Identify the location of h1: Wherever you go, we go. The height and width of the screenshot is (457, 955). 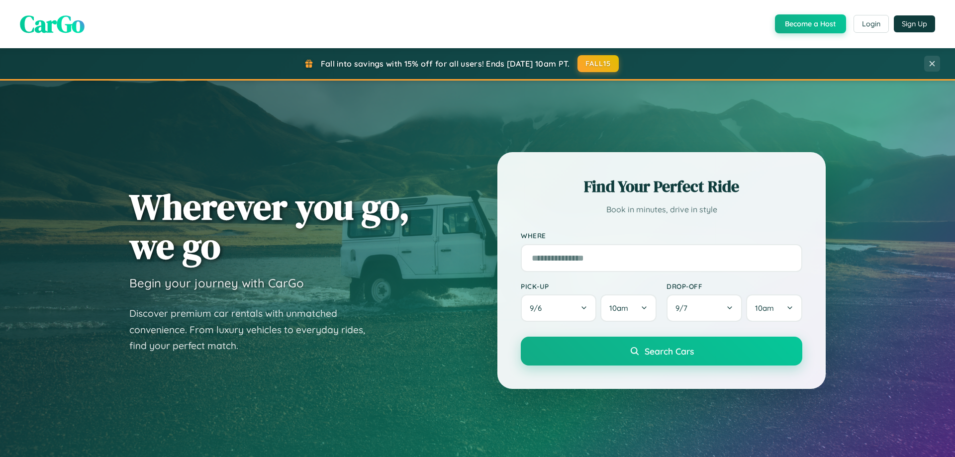
(270, 226).